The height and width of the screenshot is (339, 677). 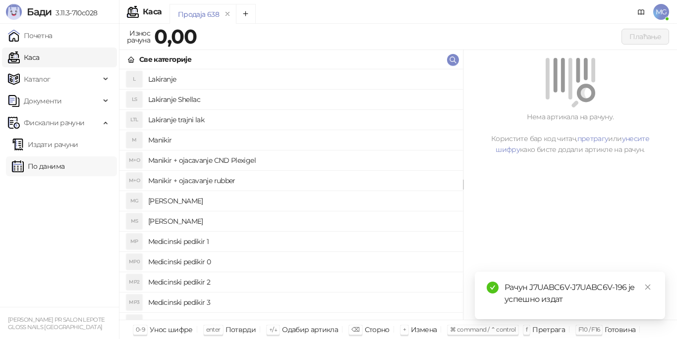 What do you see at coordinates (620, 330) in the screenshot?
I see `div: Готовина` at bounding box center [620, 330].